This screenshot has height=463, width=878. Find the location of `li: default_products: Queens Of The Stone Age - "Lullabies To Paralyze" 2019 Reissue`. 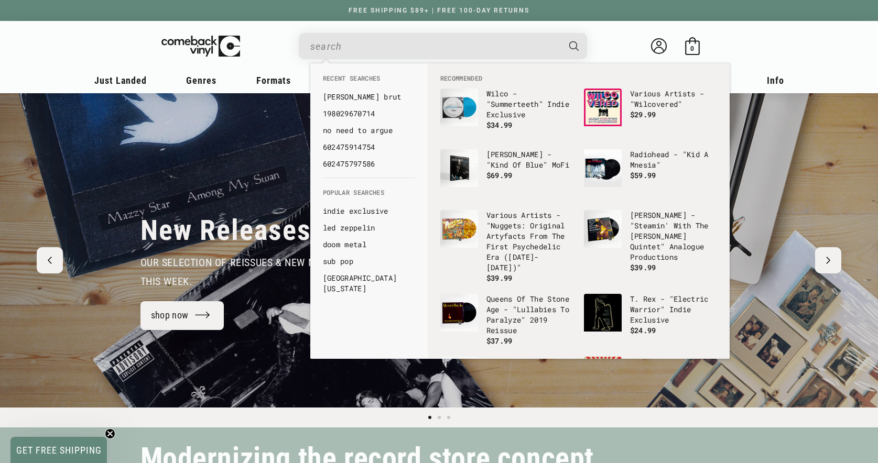

li: default_products: Queens Of The Stone Age - "Lullabies To Paralyze" 2019 Reissue is located at coordinates (507, 320).